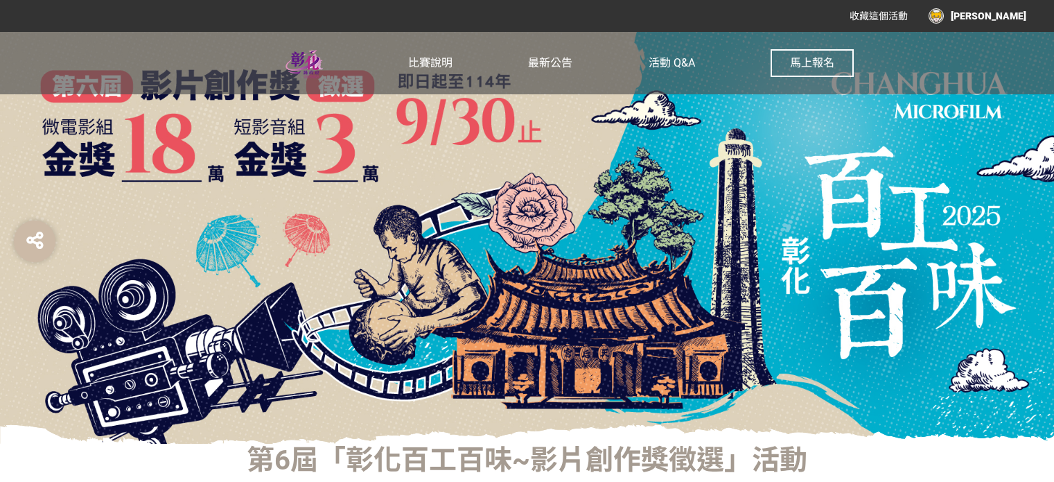  Describe the element at coordinates (672, 63) in the screenshot. I see `a: 活動 Q&A` at that location.